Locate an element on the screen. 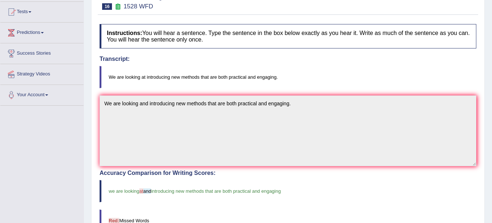 Image resolution: width=492 pixels, height=223 pixels. a: Strategy Videos is located at coordinates (42, 73).